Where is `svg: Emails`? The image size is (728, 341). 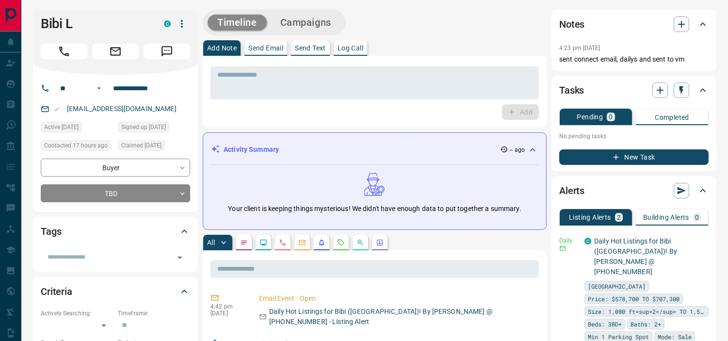
svg: Emails is located at coordinates (302, 242).